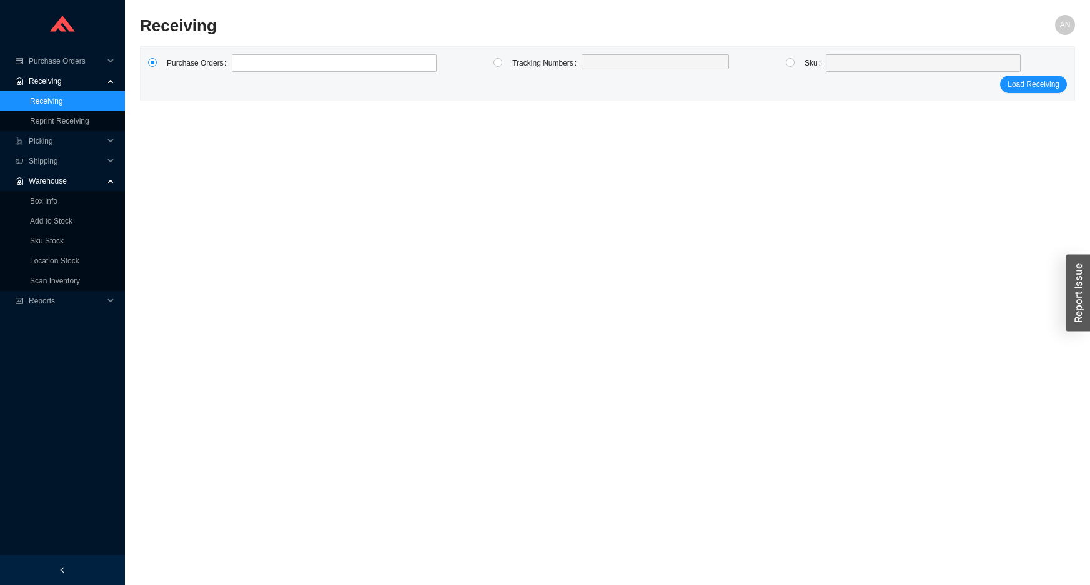 The width and height of the screenshot is (1090, 585). I want to click on span: fund, so click(19, 301).